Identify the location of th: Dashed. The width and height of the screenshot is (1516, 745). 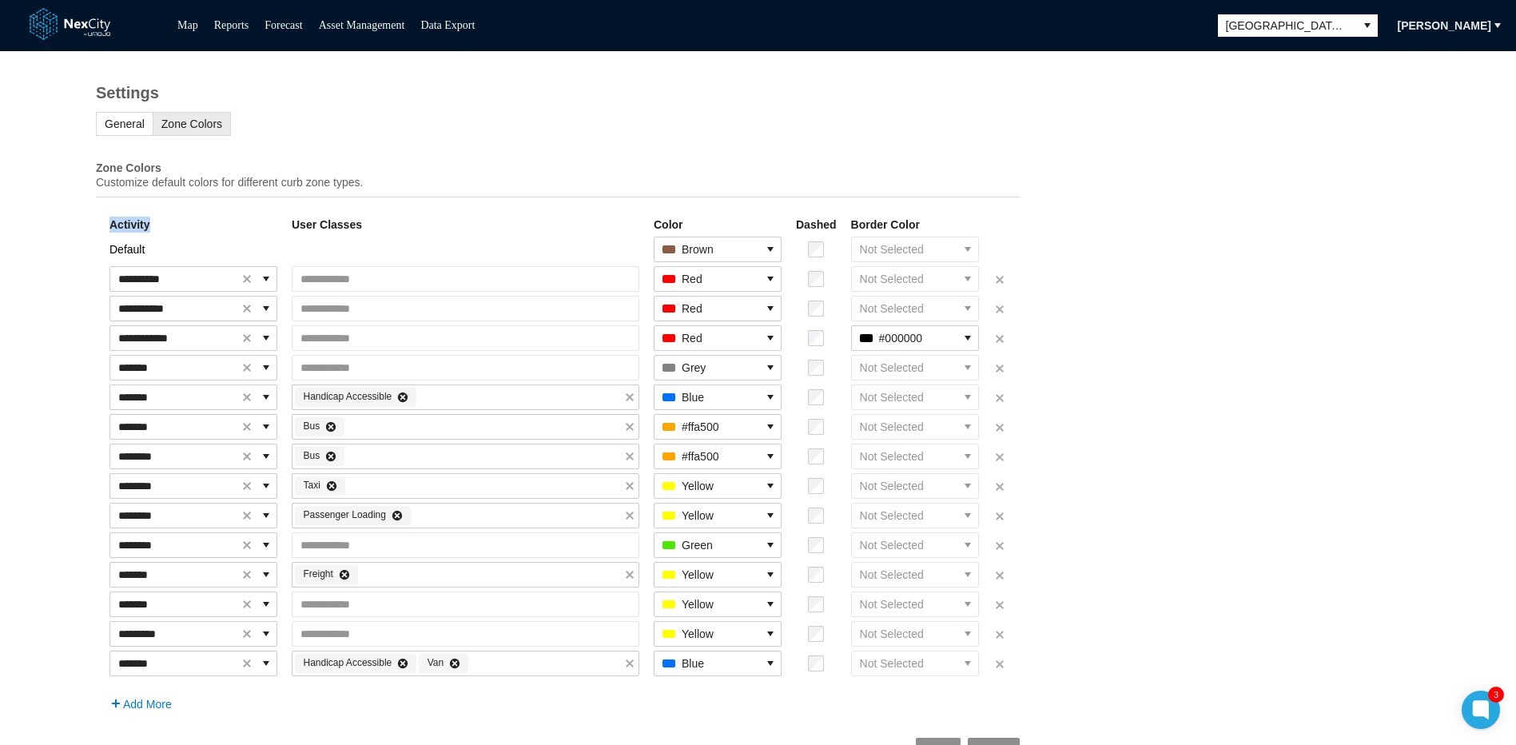
(816, 225).